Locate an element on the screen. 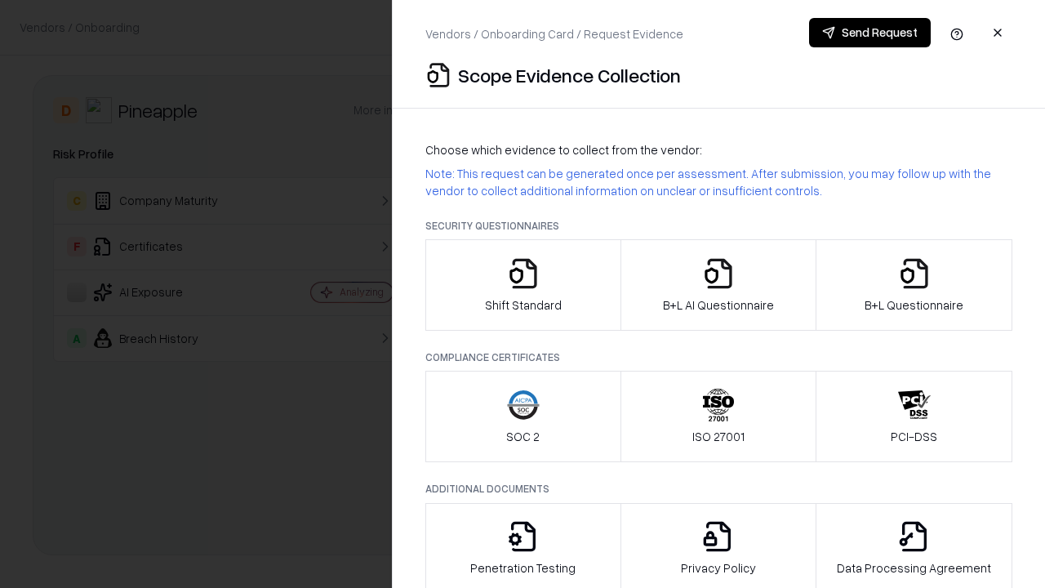  button: PCI-DSS is located at coordinates (913, 416).